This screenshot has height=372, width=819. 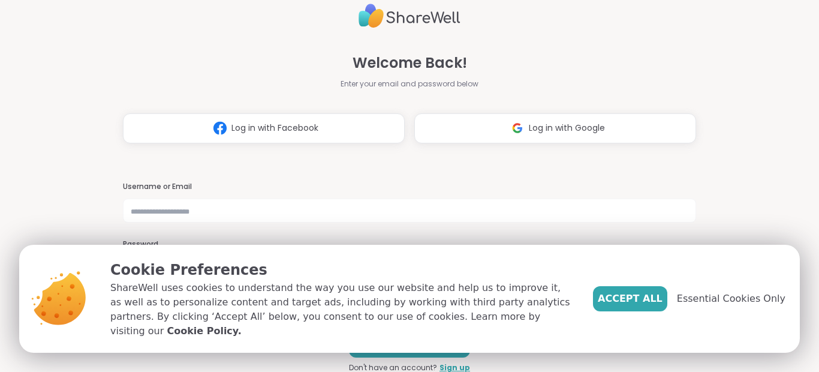 What do you see at coordinates (630, 299) in the screenshot?
I see `span: Accept All` at bounding box center [630, 299].